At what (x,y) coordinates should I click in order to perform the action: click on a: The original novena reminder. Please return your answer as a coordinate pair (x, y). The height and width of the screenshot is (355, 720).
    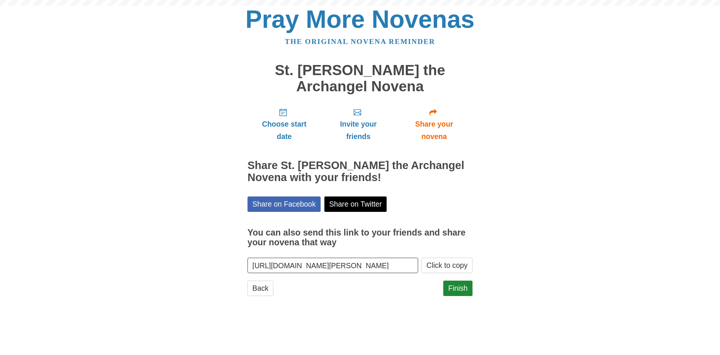
    Looking at the image, I should click on (360, 41).